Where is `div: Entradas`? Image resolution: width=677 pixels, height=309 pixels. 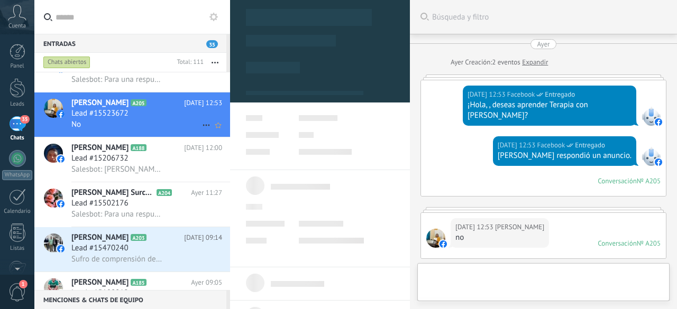 div: Entradas is located at coordinates (130, 43).